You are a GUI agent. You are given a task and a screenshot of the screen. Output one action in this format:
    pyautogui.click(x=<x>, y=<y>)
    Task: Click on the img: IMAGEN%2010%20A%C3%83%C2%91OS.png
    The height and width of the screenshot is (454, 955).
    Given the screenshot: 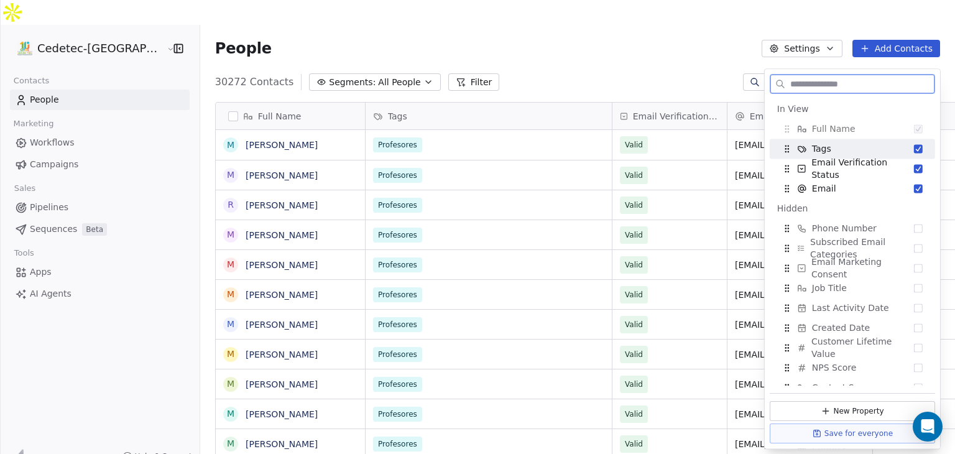 What is the action you would take?
    pyautogui.click(x=25, y=49)
    